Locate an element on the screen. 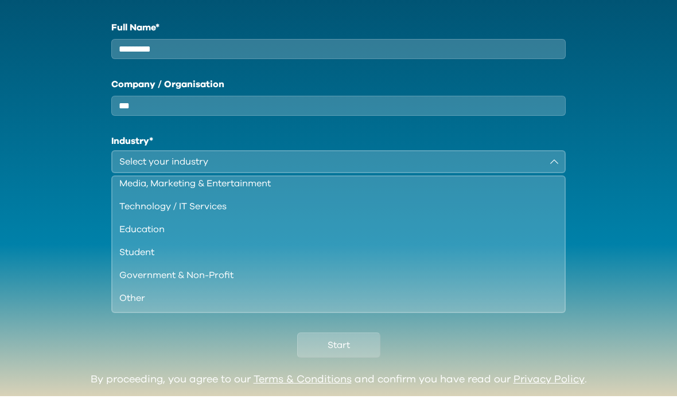  span: Start is located at coordinates (338, 348).